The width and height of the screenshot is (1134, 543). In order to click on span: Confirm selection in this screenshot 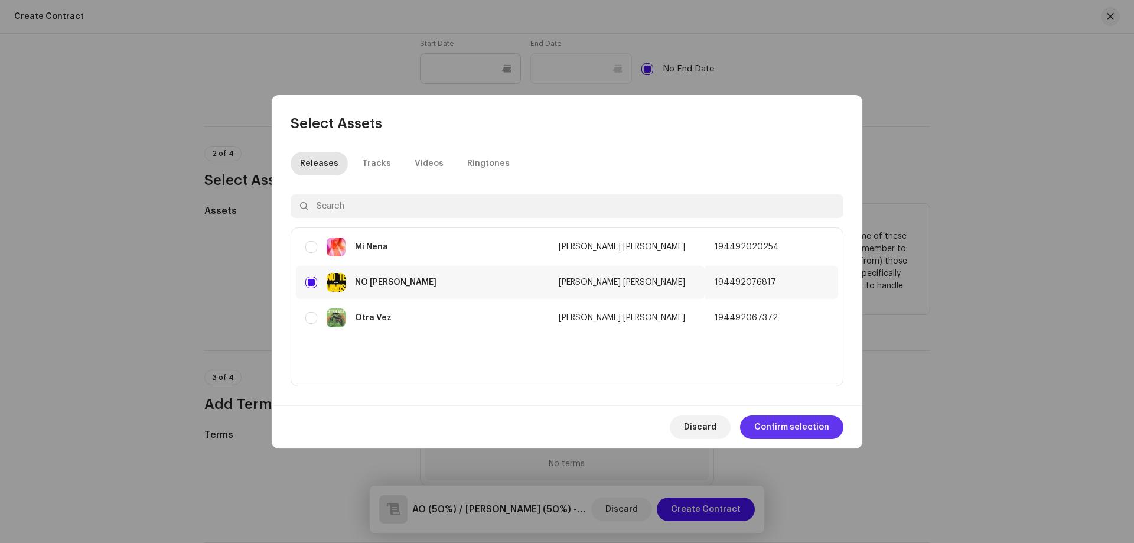, I will do `click(791, 427)`.